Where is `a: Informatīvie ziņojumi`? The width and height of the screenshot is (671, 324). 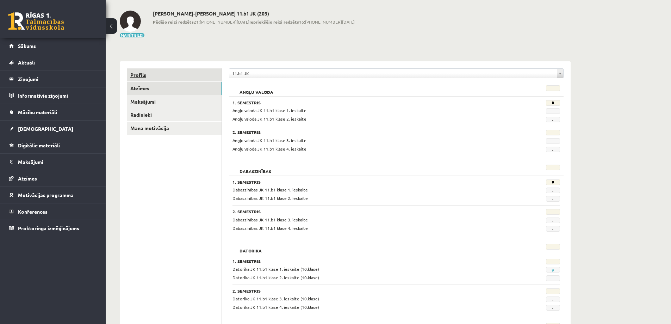 a: Informatīvie ziņojumi is located at coordinates (53, 95).